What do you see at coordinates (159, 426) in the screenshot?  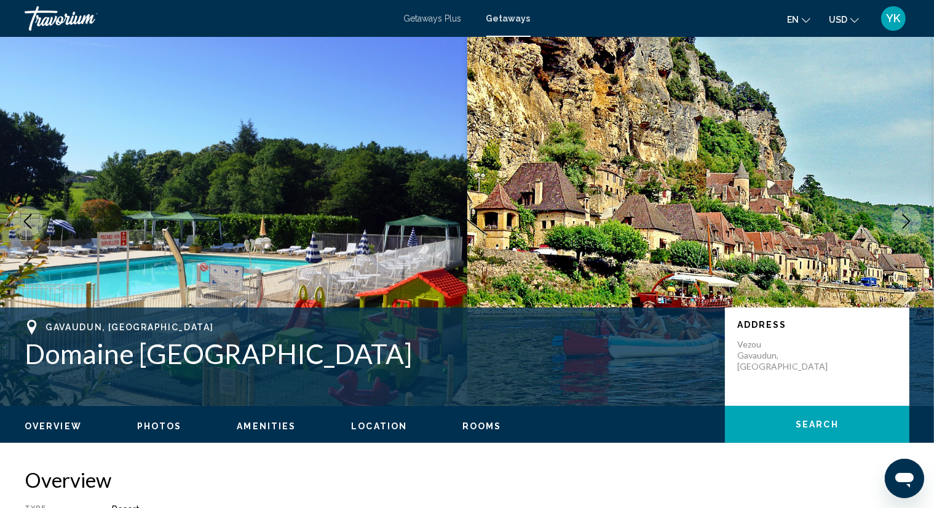 I see `span: Photos` at bounding box center [159, 426].